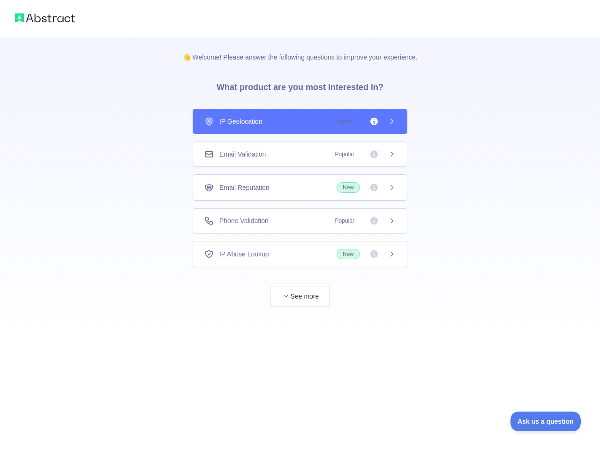 This screenshot has width=600, height=450. I want to click on span: IP Geolocation, so click(241, 121).